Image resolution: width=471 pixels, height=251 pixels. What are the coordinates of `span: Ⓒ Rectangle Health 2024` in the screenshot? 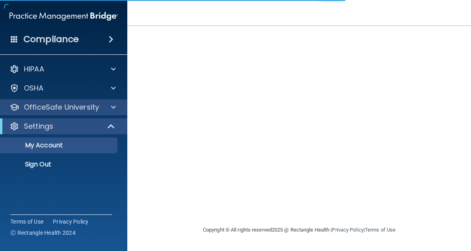 It's located at (43, 233).